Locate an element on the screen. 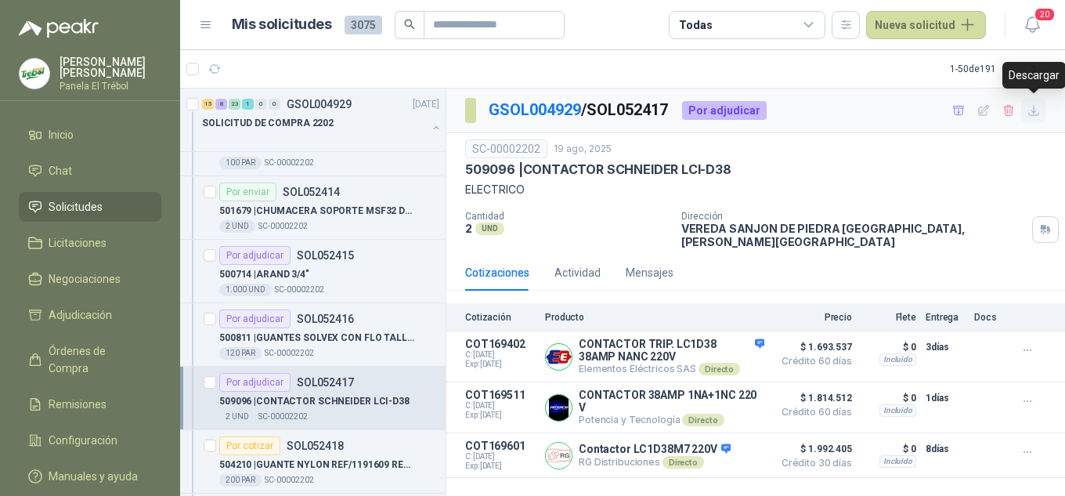 The height and width of the screenshot is (496, 1065). p: ELECTRICO is located at coordinates (756, 190).